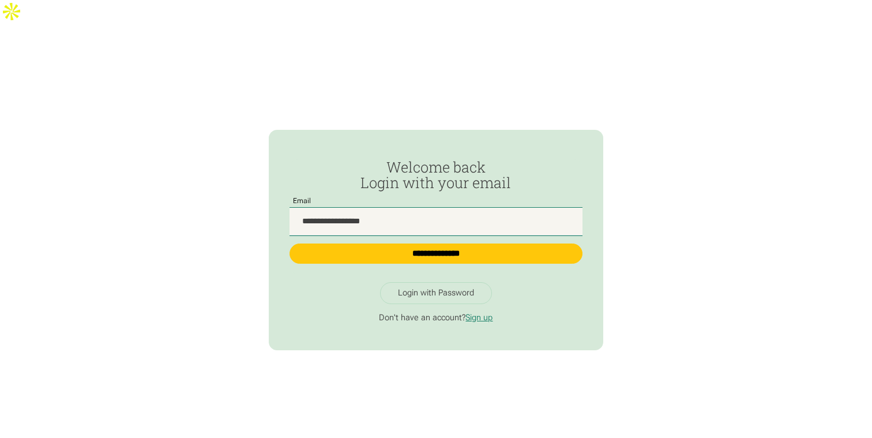  What do you see at coordinates (435, 216) in the screenshot?
I see `form: Passwordless Login` at bounding box center [435, 216].